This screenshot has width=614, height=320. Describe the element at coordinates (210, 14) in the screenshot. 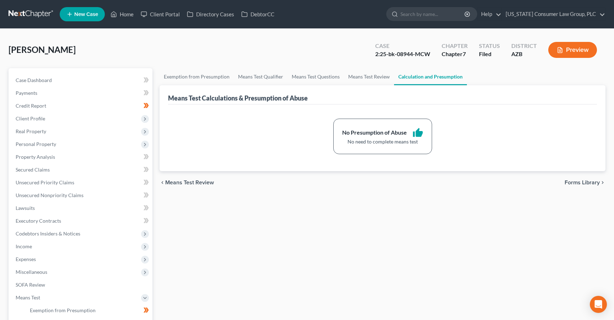

I see `a: Directory Cases` at that location.